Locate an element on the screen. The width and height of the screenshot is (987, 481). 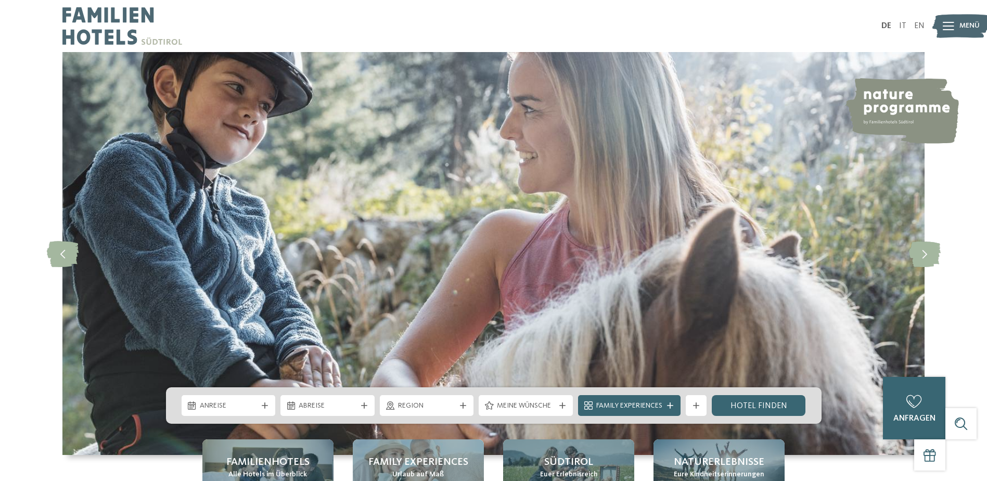
img: nature programme by Familienhotels Südtirol is located at coordinates (901, 111).